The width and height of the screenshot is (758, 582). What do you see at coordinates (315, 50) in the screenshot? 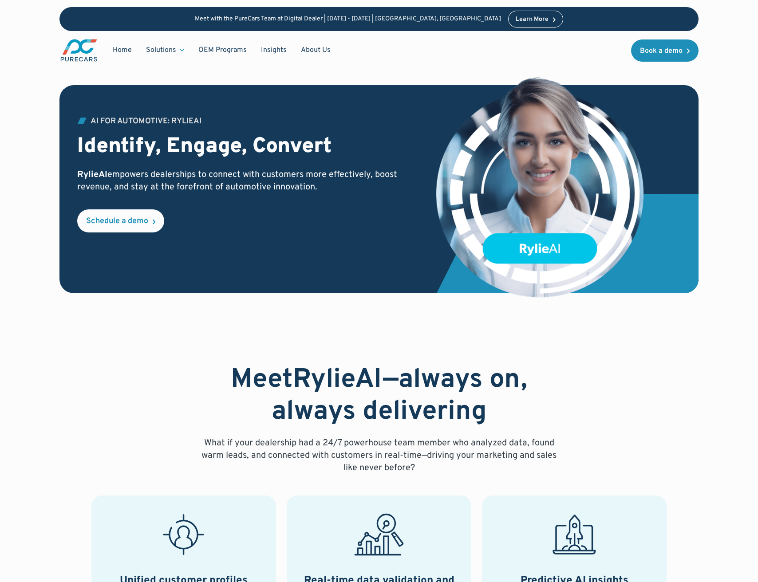
I see `a: About Us` at bounding box center [315, 50].